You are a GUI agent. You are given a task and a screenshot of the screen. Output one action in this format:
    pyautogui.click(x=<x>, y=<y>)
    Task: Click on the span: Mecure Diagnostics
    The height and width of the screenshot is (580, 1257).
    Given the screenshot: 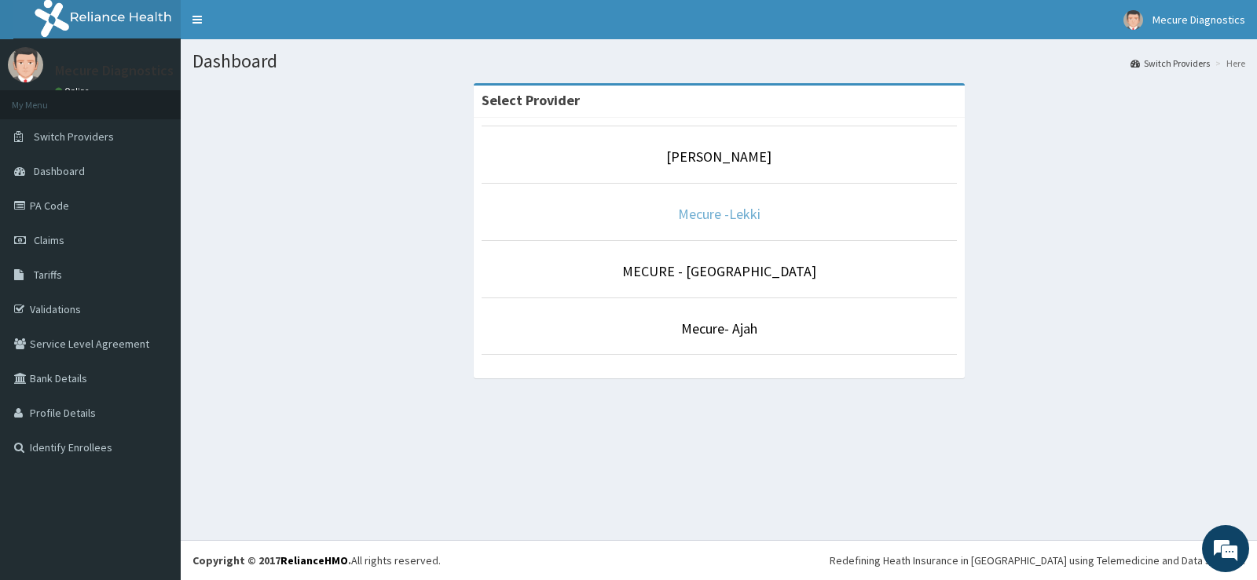 What is the action you would take?
    pyautogui.click(x=1199, y=20)
    